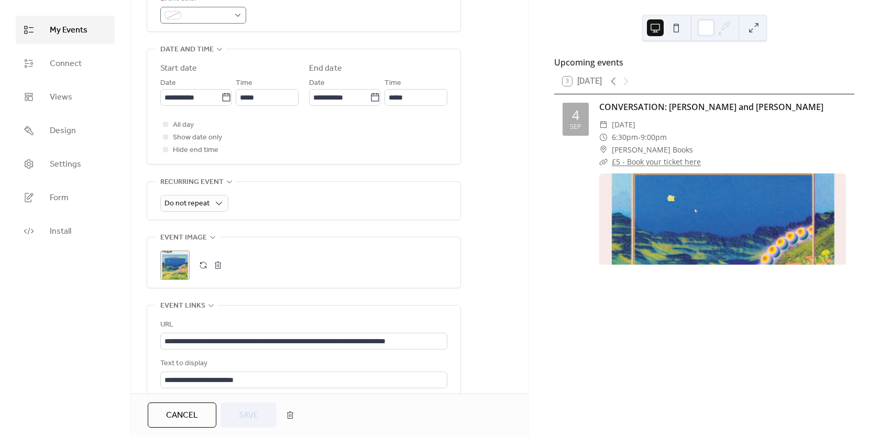  Describe the element at coordinates (187, 50) in the screenshot. I see `span: Date and time` at that location.